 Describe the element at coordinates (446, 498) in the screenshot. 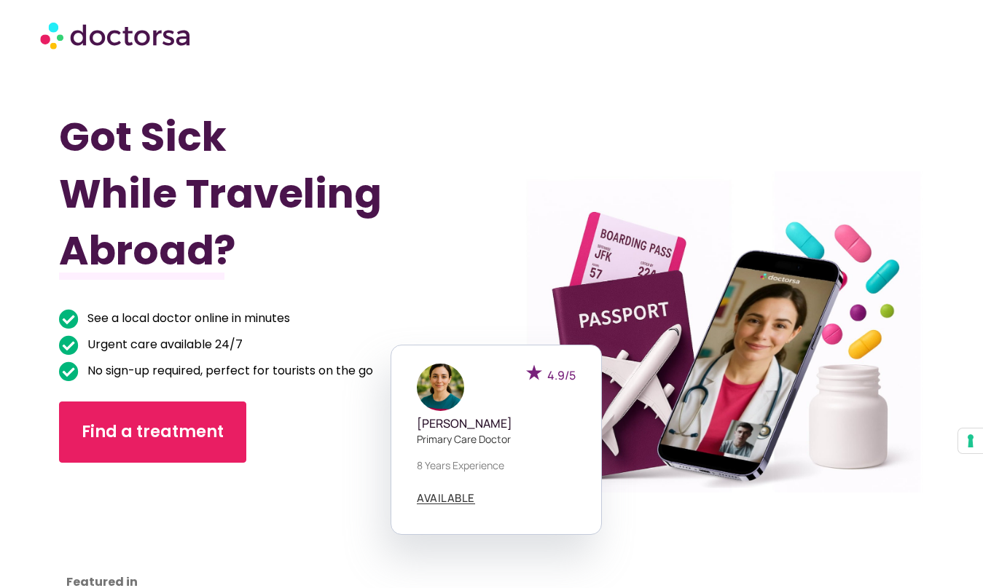

I see `span: AVAILABLE` at that location.